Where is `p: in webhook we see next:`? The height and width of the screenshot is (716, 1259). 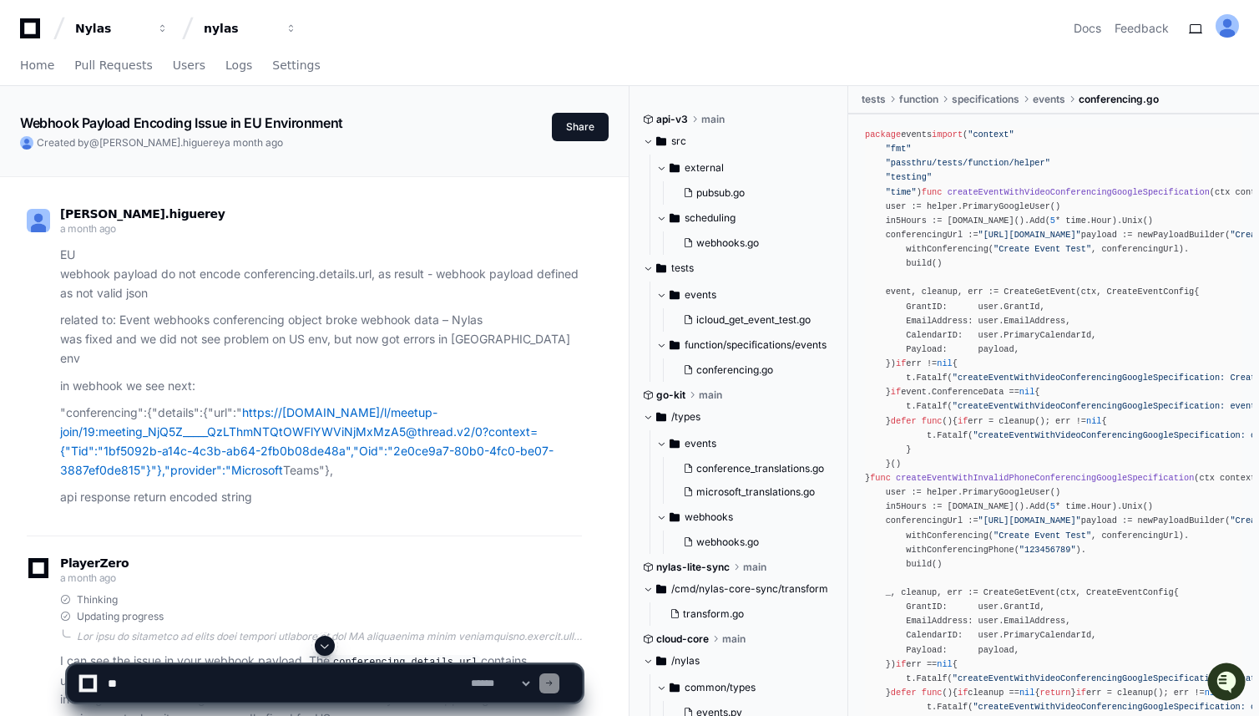 p: in webhook we see next: is located at coordinates (321, 386).